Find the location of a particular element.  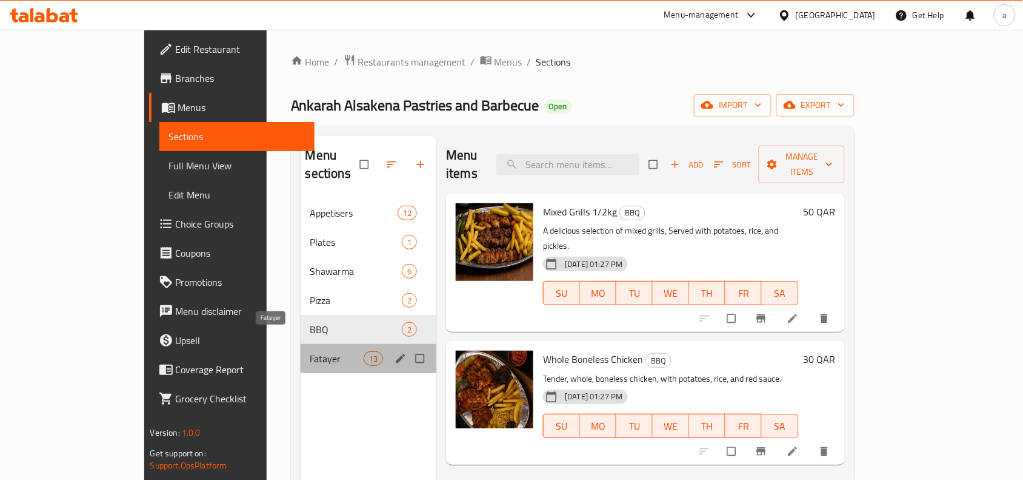

a: Choice Groups is located at coordinates (232, 224).